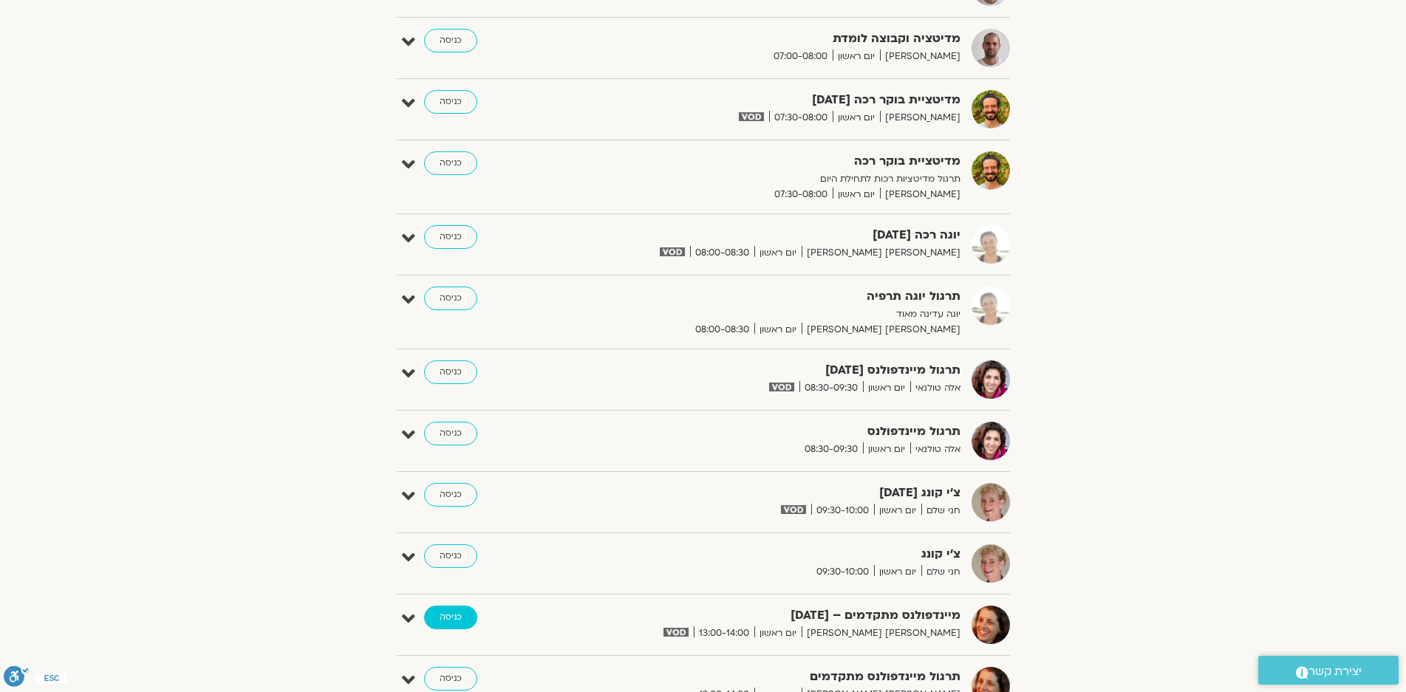 The width and height of the screenshot is (1406, 692). What do you see at coordinates (800, 56) in the screenshot?
I see `span: 07:00-08:00` at bounding box center [800, 56].